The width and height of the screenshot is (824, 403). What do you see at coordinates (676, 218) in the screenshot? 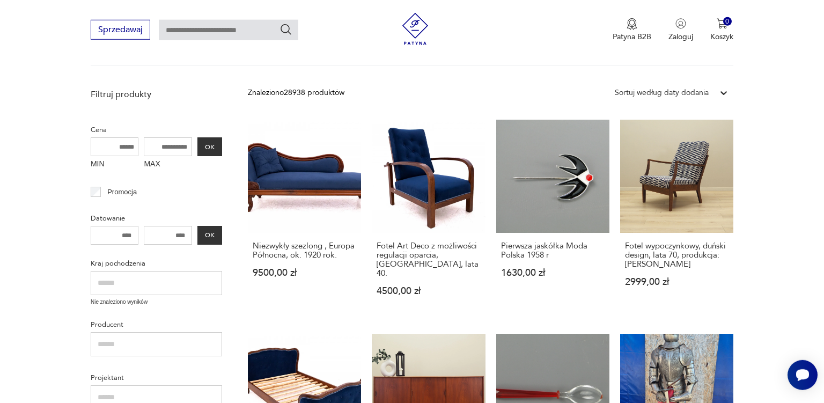
I see `a: Fotel wypoczynkowy, duński design, lata 70, produkcja: DaniaFotel wypoczynkowy, duński design, la...` at bounding box center [676, 218].